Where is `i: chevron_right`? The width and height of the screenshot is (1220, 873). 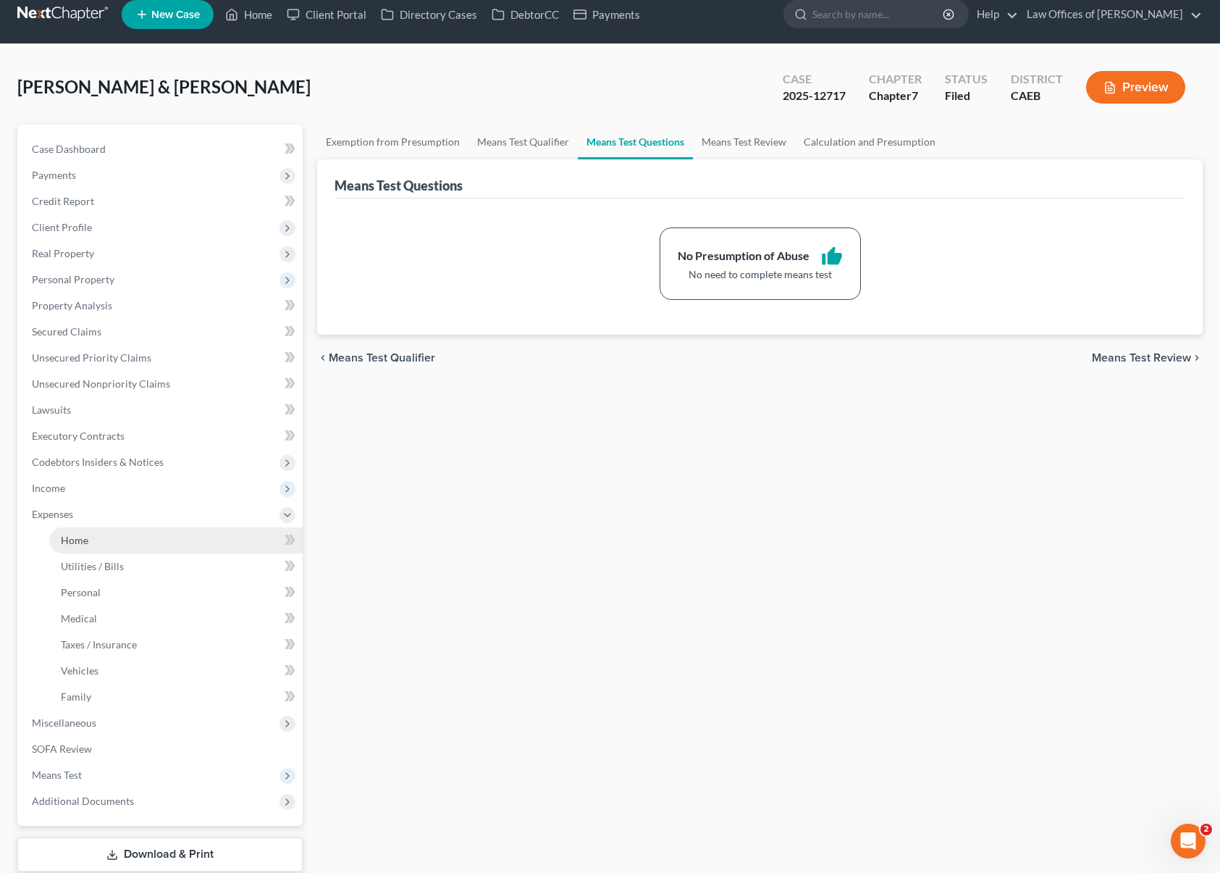 i: chevron_right is located at coordinates (1197, 358).